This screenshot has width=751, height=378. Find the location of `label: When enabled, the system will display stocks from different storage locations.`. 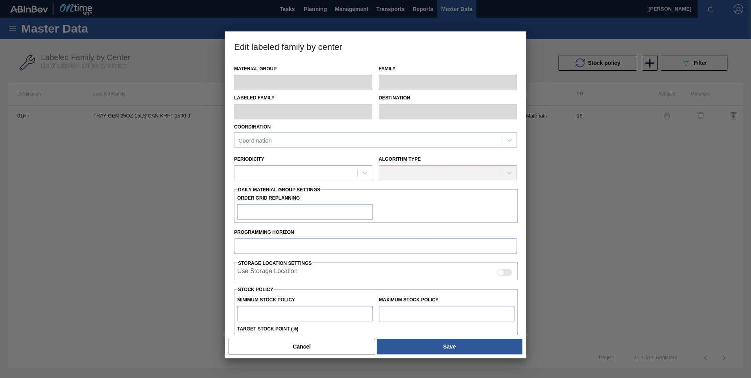

label: When enabled, the system will display stocks from different storage locations. is located at coordinates (268, 272).